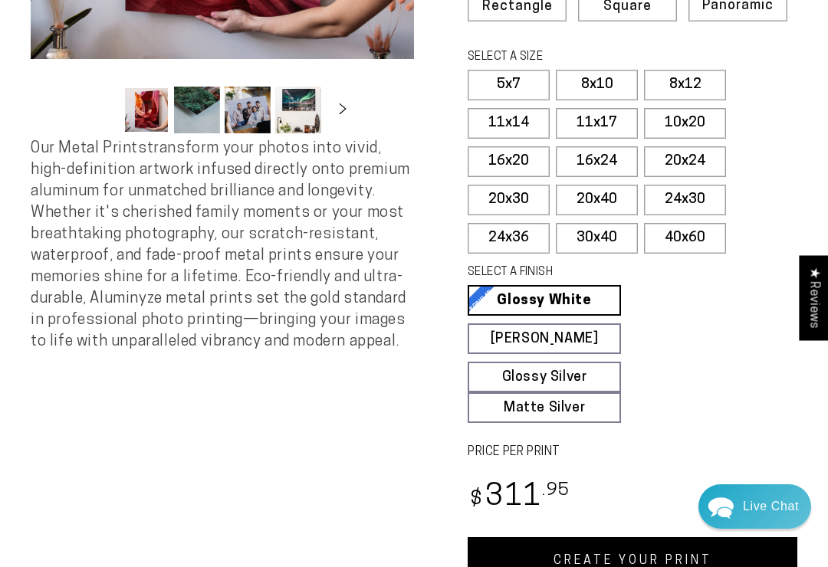 Image resolution: width=828 pixels, height=567 pixels. Describe the element at coordinates (197, 110) in the screenshot. I see `button: Load image 2 in gallery view` at that location.